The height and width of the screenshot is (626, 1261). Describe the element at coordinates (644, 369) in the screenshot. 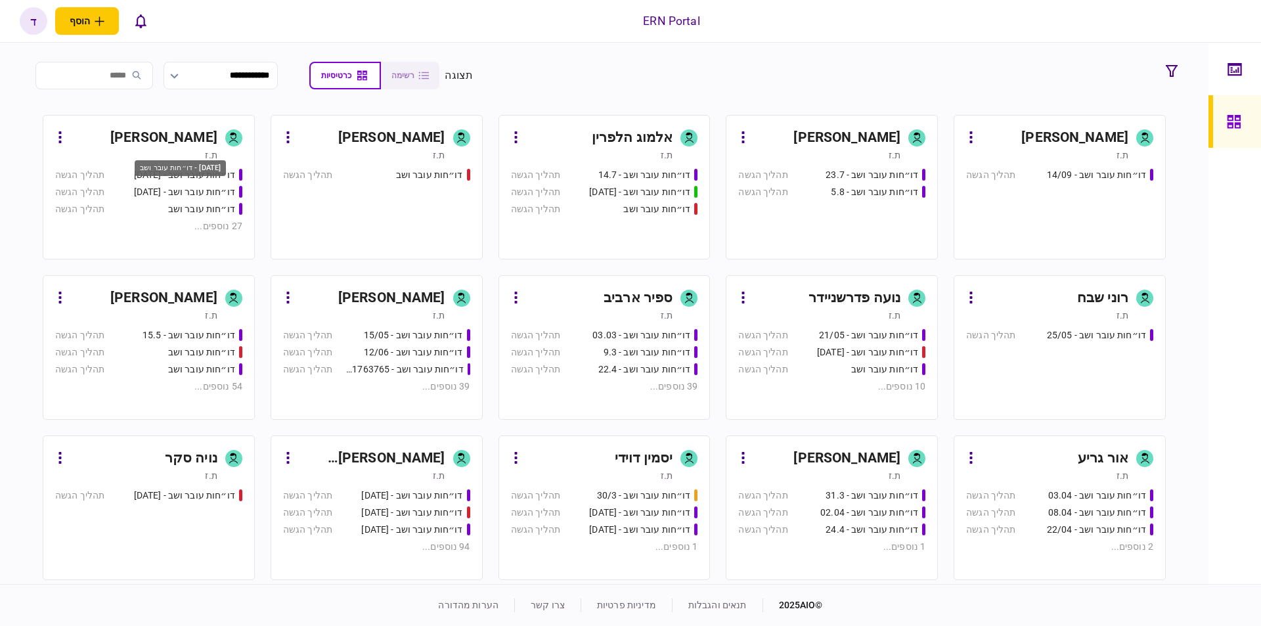

I see `div: דו״חות עובר ושב - 22.4` at that location.